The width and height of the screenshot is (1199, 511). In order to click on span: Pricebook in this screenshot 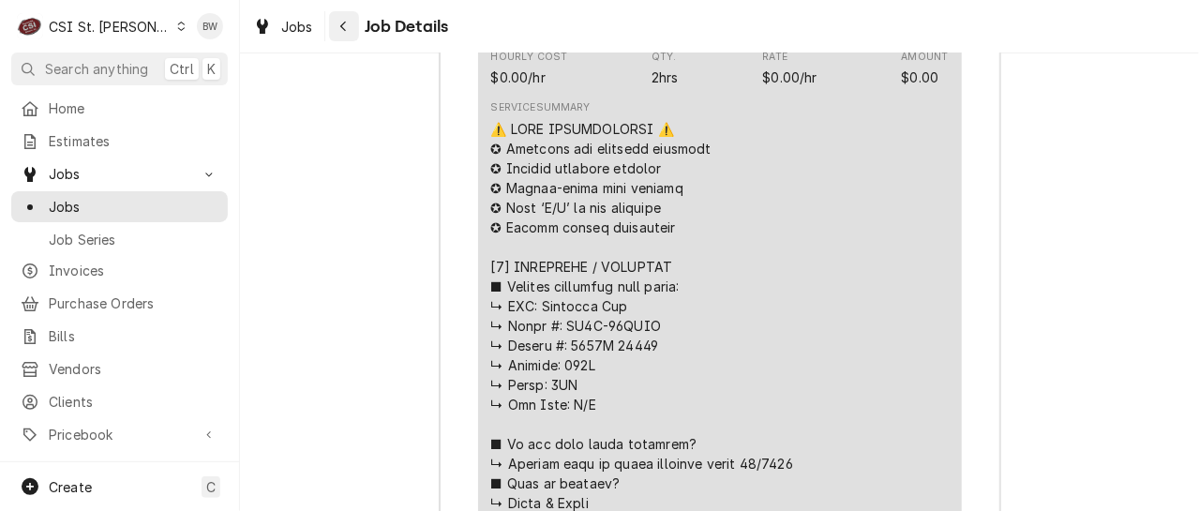, I will do `click(119, 434)`.